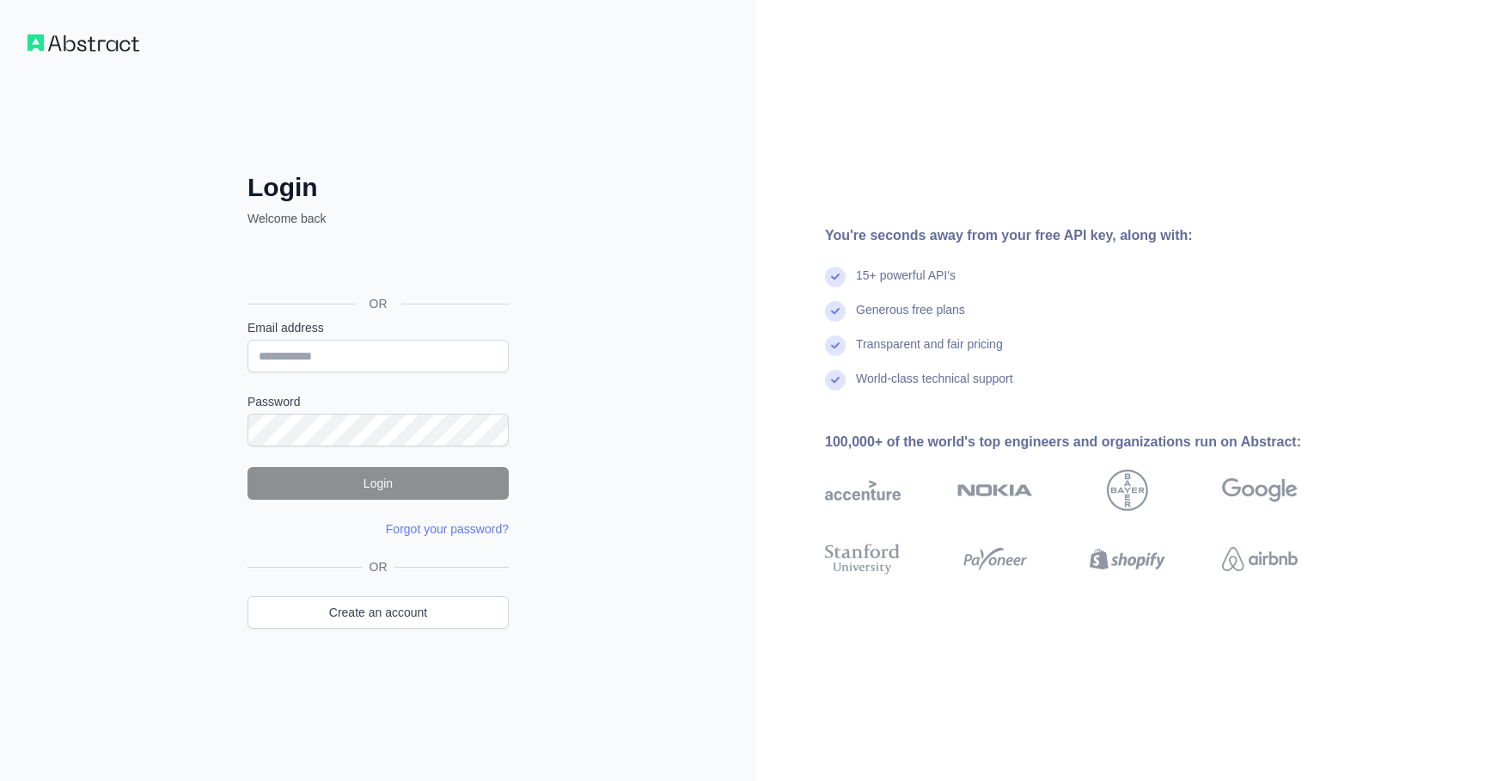  What do you see at coordinates (863, 490) in the screenshot?
I see `img: accenture` at bounding box center [863, 490].